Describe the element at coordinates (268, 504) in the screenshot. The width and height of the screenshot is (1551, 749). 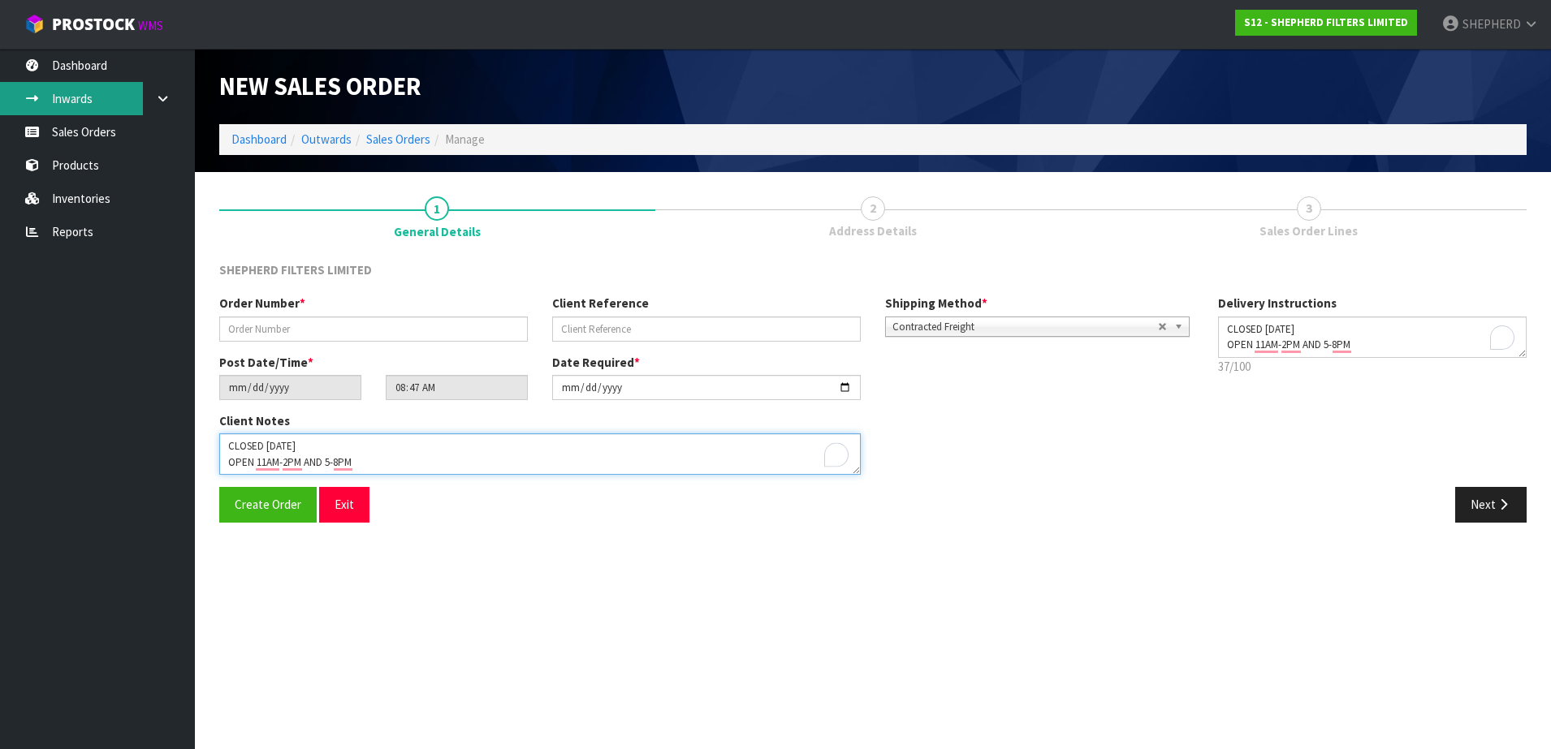
I see `span: Create Order` at that location.